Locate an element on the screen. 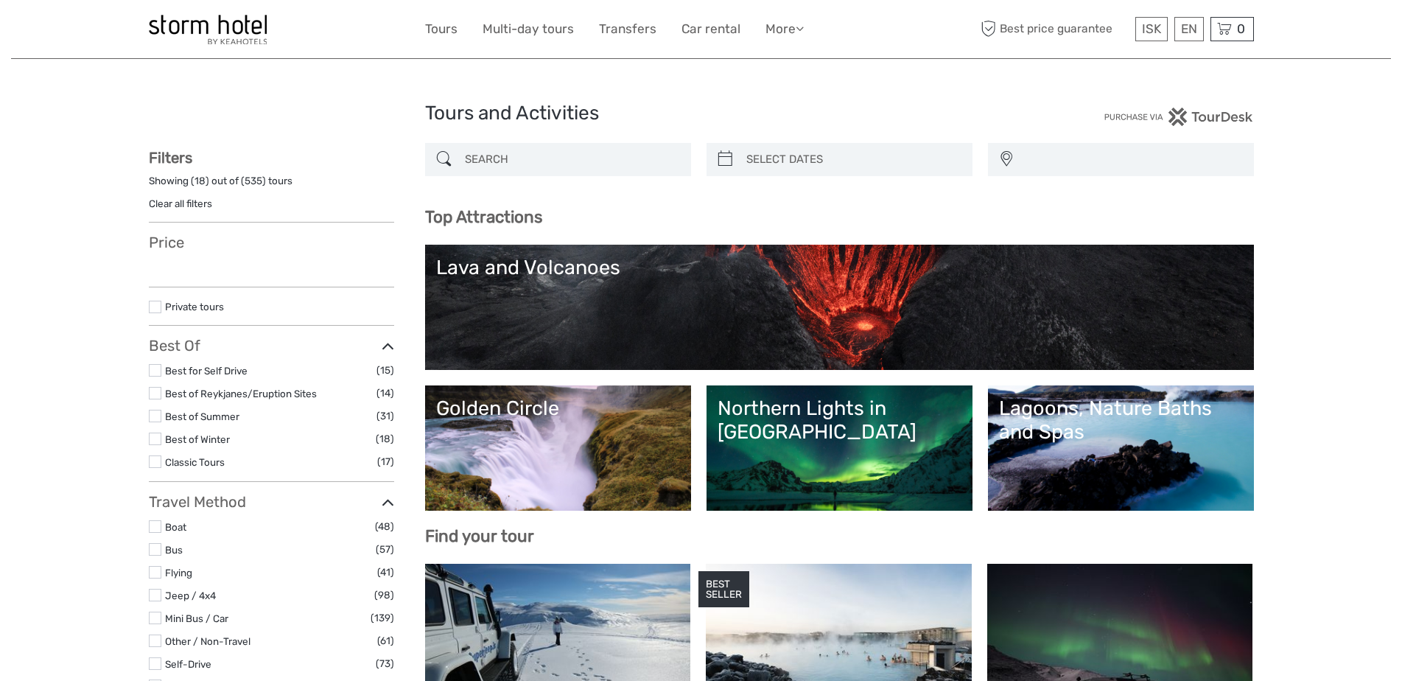 Image resolution: width=1402 pixels, height=681 pixels. input: SELECT DATES is located at coordinates (853, 159).